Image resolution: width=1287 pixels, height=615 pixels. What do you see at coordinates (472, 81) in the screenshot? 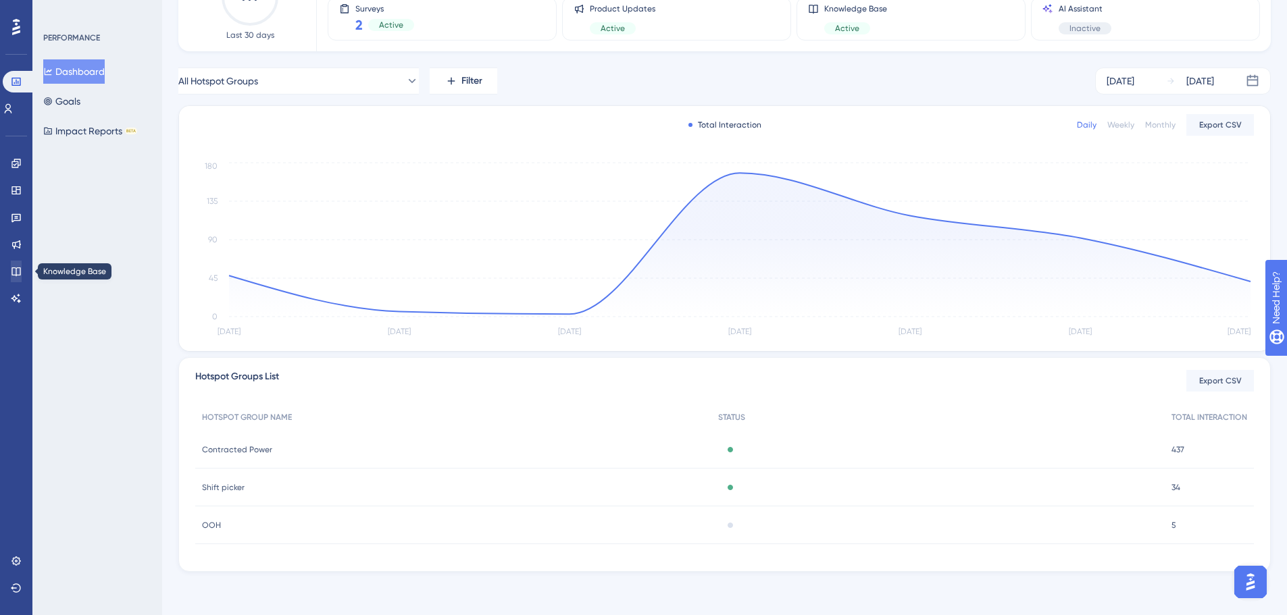
I see `span: Filter` at bounding box center [472, 81].